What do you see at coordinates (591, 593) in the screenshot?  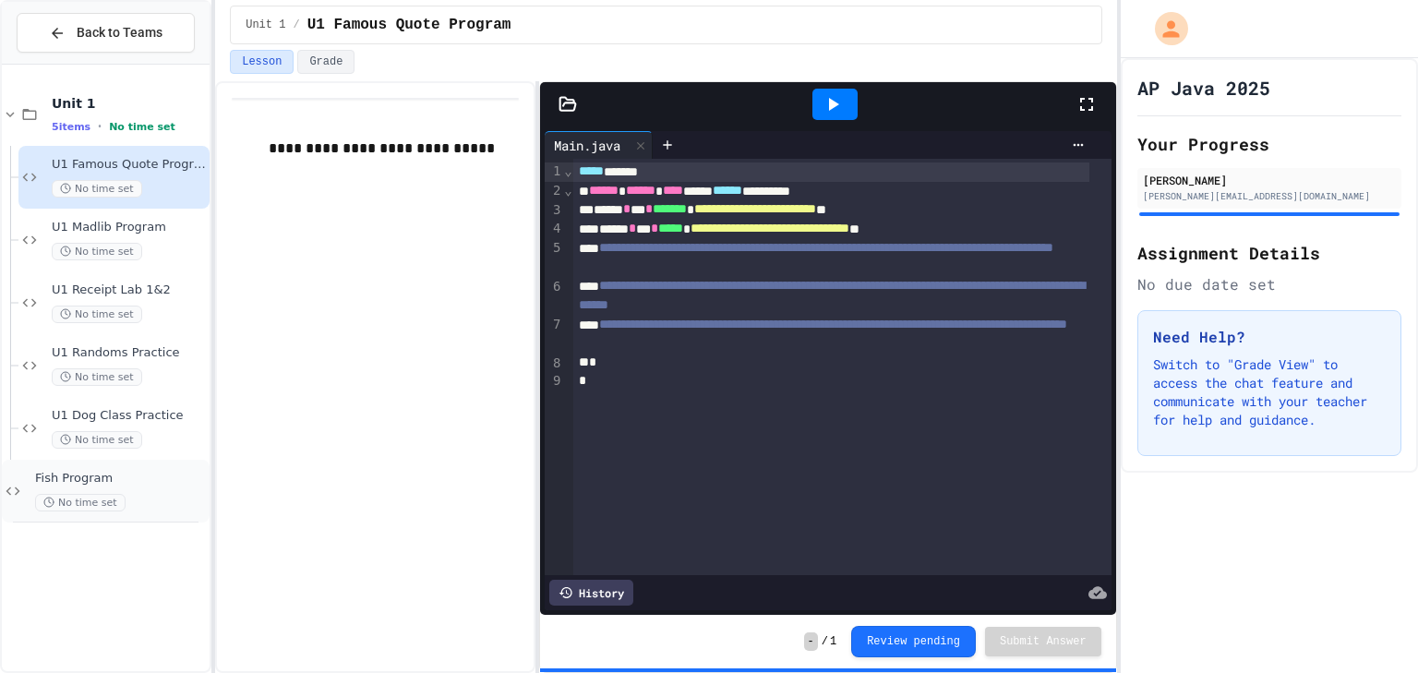 I see `div: History` at bounding box center [591, 593].